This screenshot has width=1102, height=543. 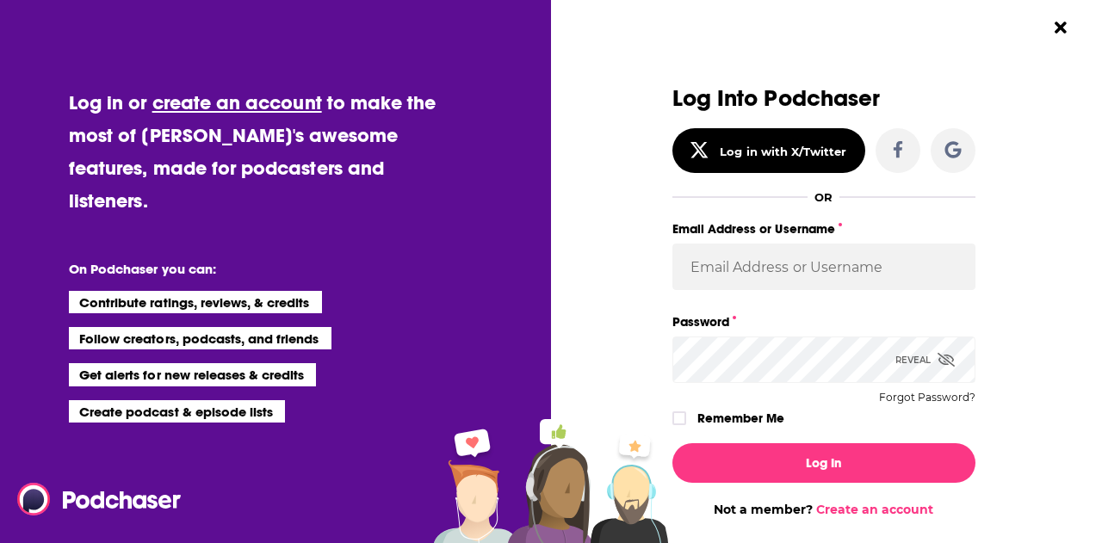 I want to click on button: Close Button, so click(x=1061, y=28).